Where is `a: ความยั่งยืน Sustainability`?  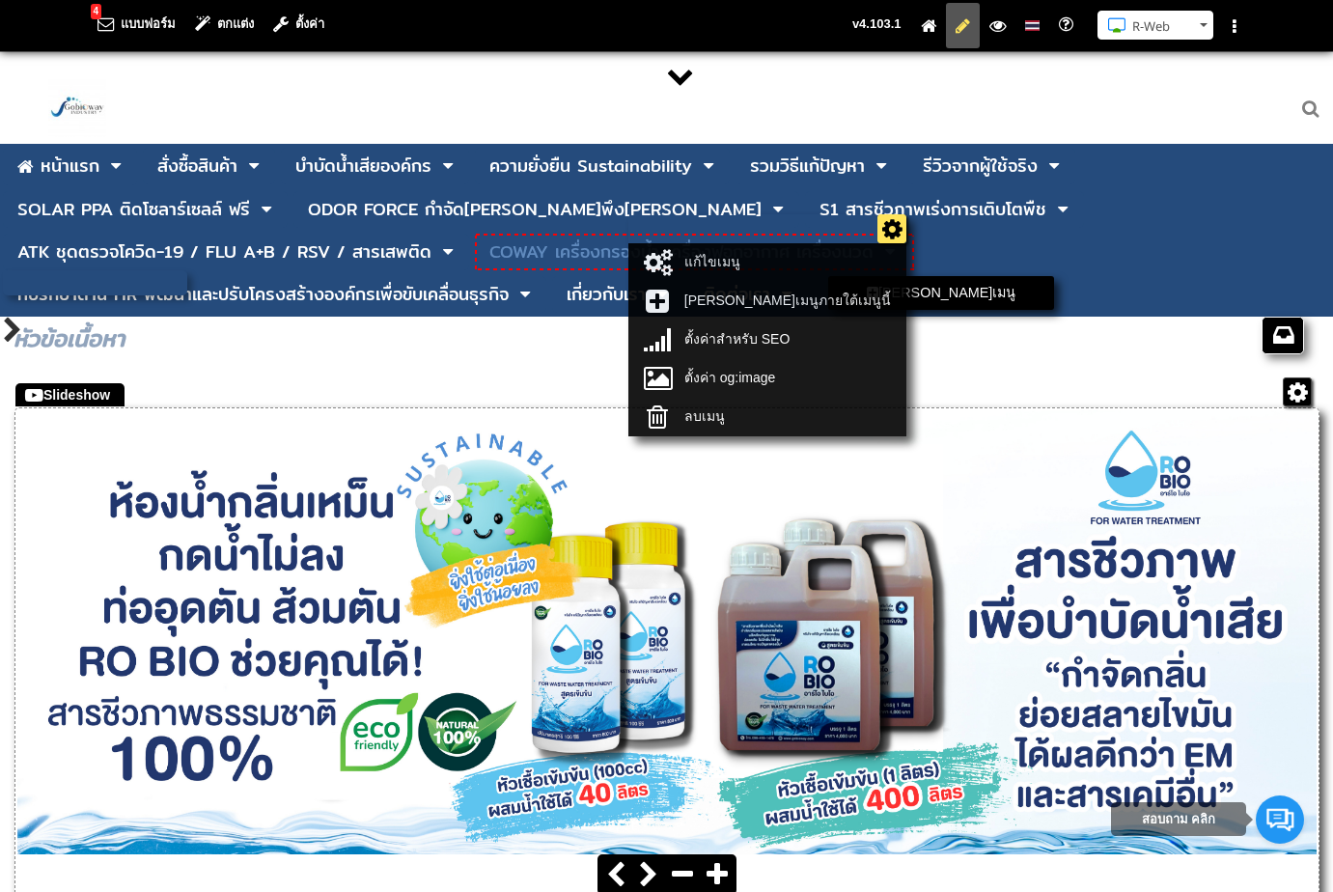 a: ความยั่งยืน Sustainability is located at coordinates (591, 166).